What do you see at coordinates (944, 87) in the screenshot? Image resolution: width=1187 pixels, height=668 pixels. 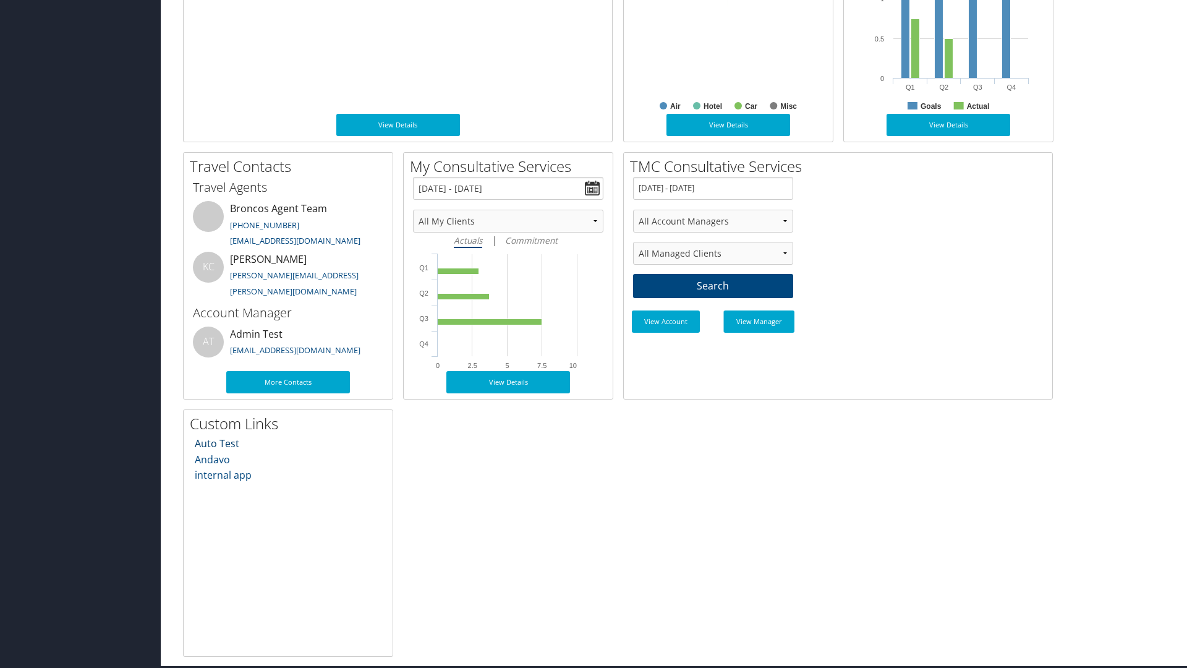 I see `text: Q2` at bounding box center [944, 87].